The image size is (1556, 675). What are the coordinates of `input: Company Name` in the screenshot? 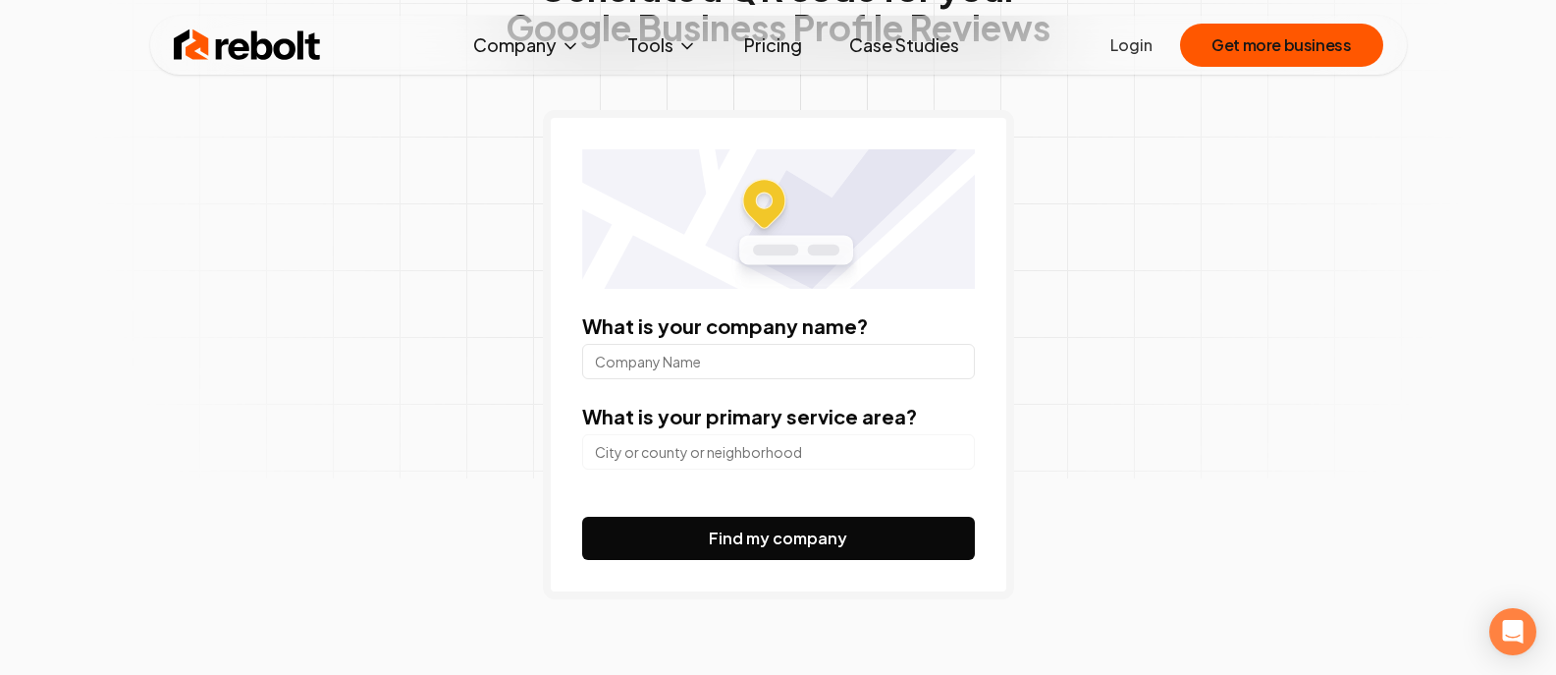 It's located at (779, 361).